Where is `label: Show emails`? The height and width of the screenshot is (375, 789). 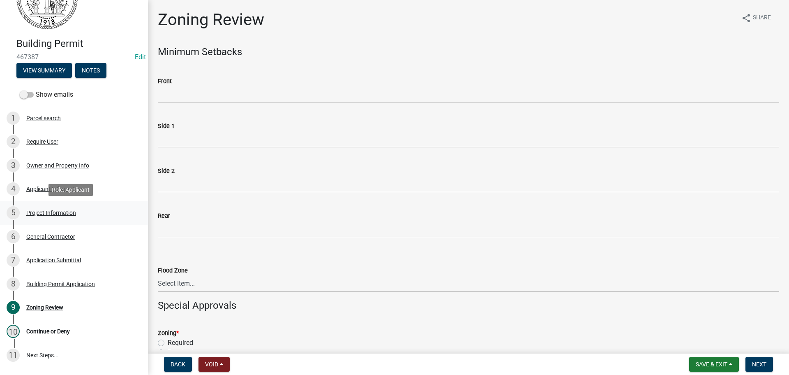 label: Show emails is located at coordinates (46, 95).